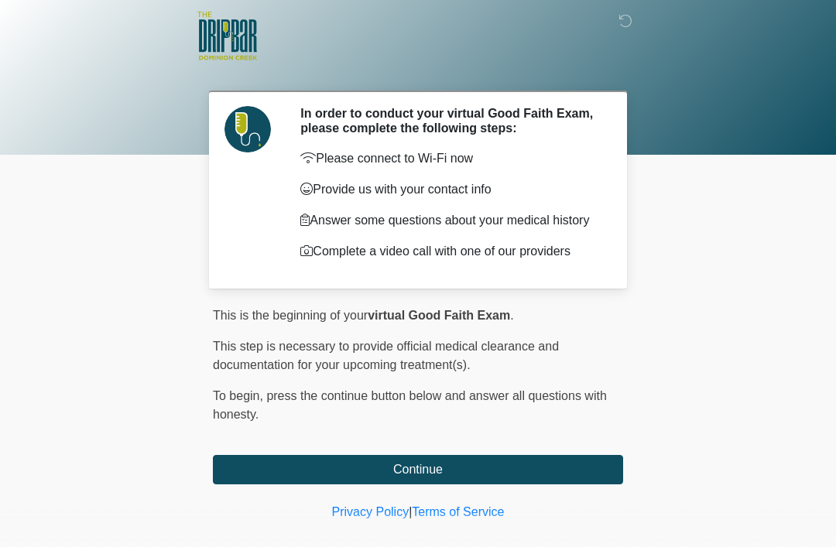 The width and height of the screenshot is (836, 547). Describe the element at coordinates (239, 396) in the screenshot. I see `span: To begin,` at that location.